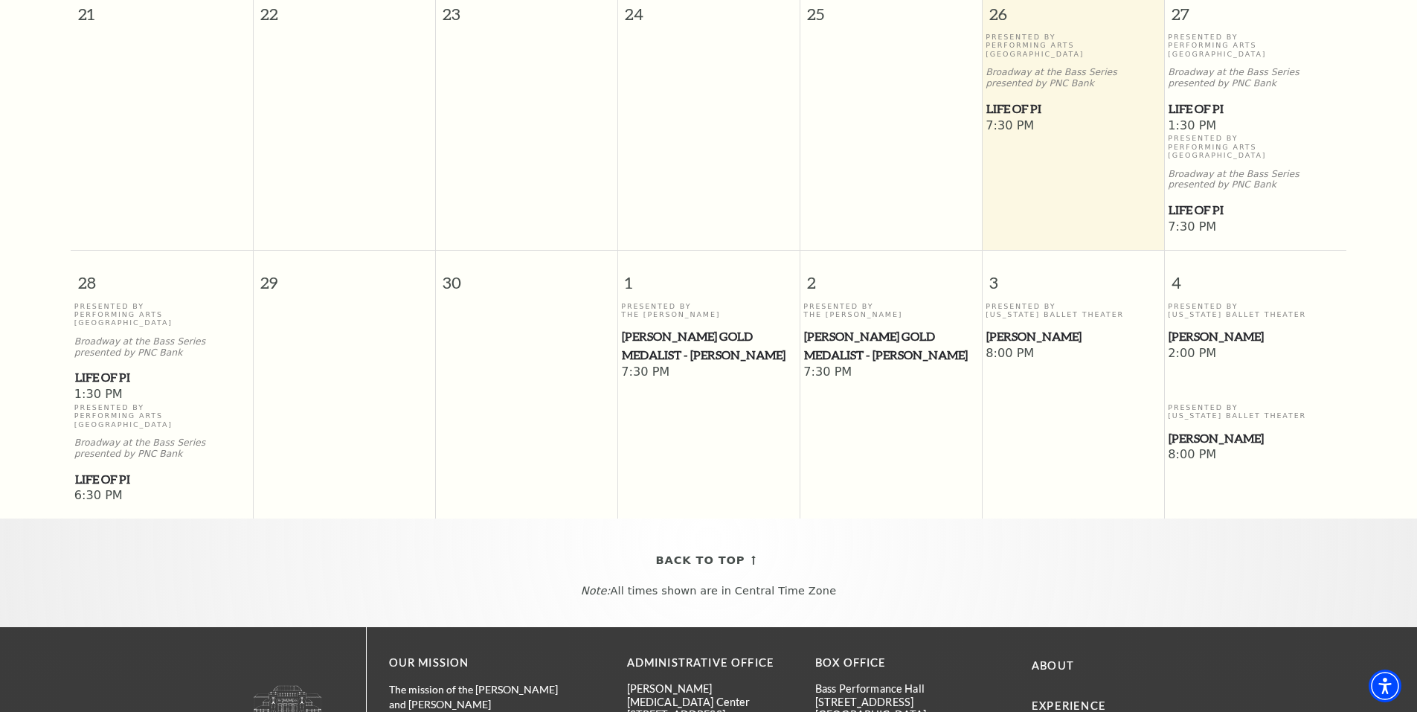  Describe the element at coordinates (344, 276) in the screenshot. I see `span: 29` at that location.